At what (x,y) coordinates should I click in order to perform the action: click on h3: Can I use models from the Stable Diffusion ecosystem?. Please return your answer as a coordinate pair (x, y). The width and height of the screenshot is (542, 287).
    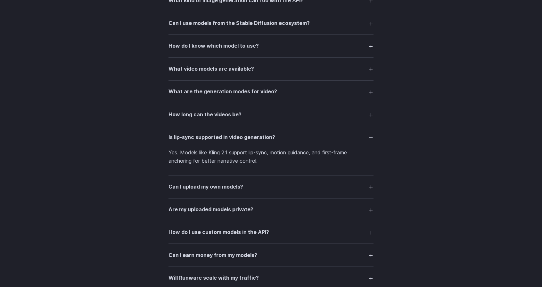
    Looking at the image, I should click on (239, 23).